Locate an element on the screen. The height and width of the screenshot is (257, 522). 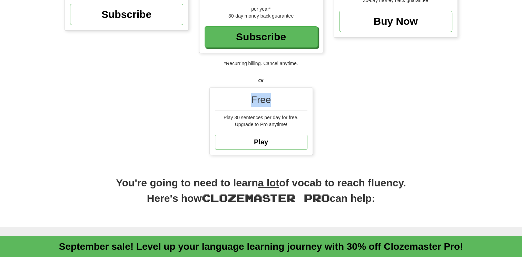
div: Play 30 sentences per day for free. is located at coordinates (261, 118).